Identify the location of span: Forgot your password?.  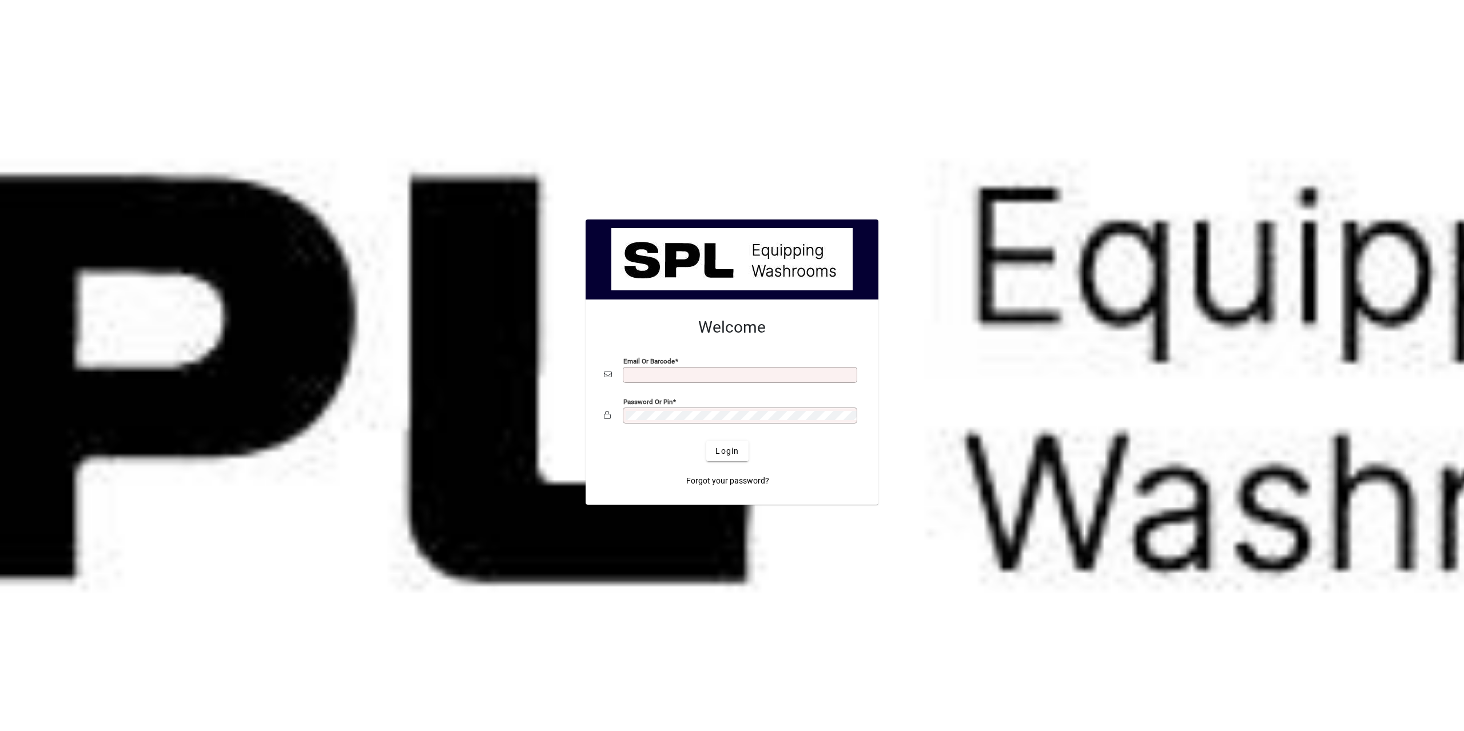
(727, 481).